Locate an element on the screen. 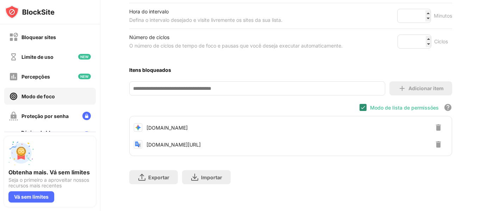 The height and width of the screenshot is (211, 481). img: block-off.svg is located at coordinates (13, 37).